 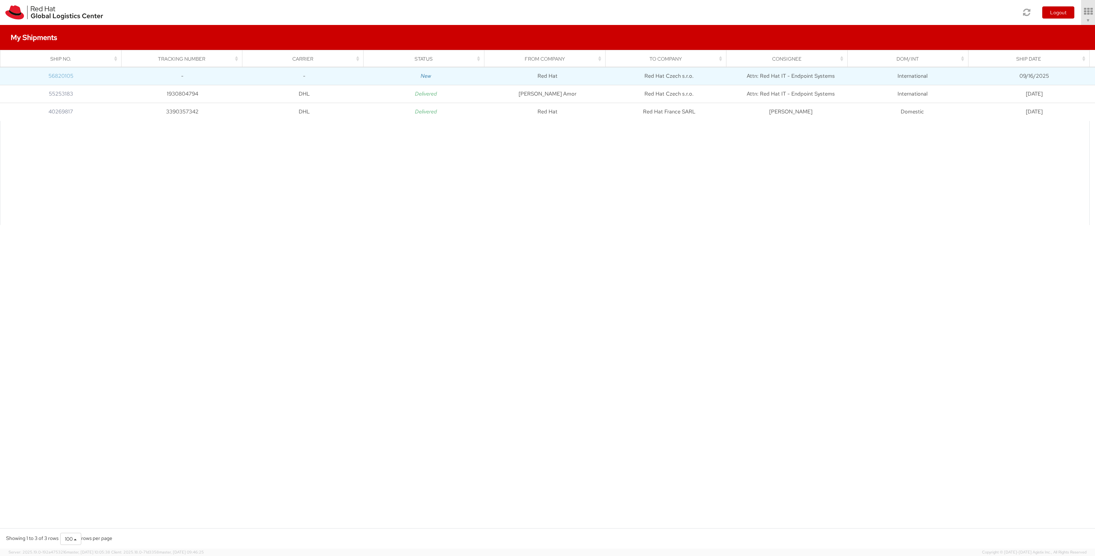 What do you see at coordinates (61, 112) in the screenshot?
I see `a: 40269817` at bounding box center [61, 112].